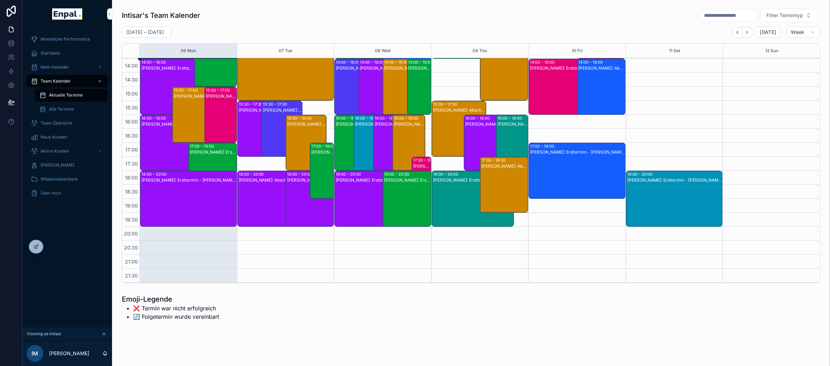 The image size is (830, 366). Describe the element at coordinates (67, 67) in the screenshot. I see `a: Mein Kalender` at that location.